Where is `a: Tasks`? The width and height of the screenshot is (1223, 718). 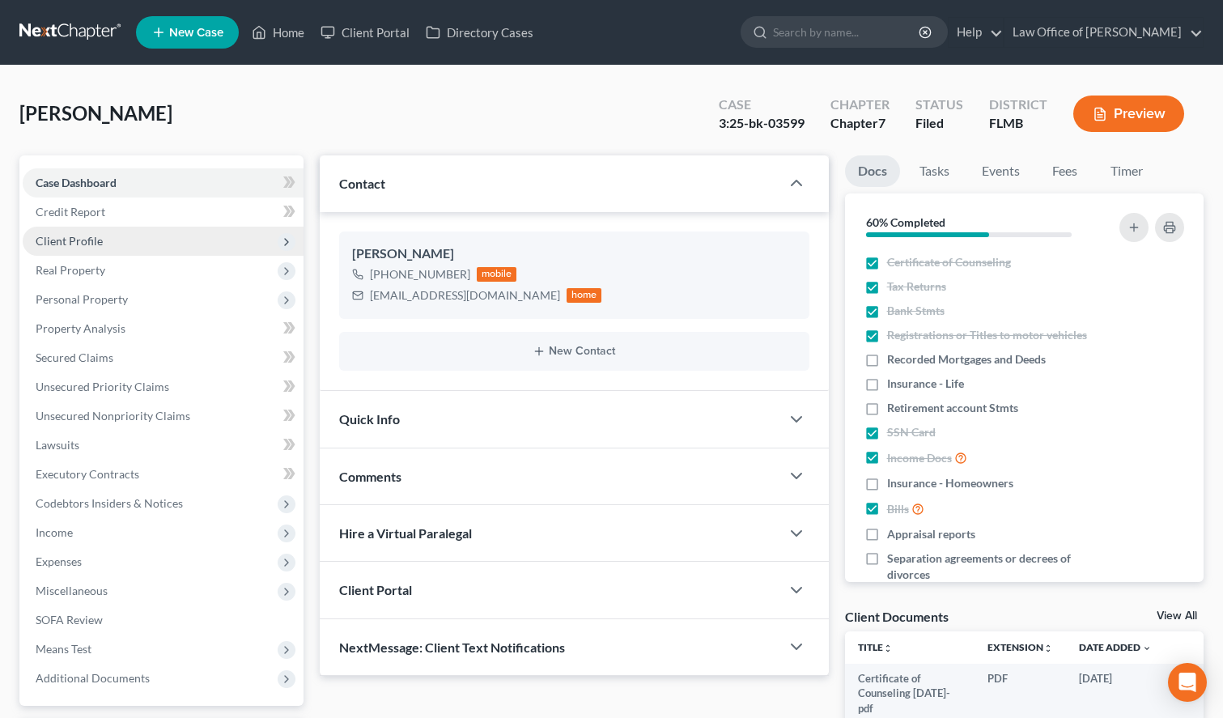
a: Tasks is located at coordinates (934, 171).